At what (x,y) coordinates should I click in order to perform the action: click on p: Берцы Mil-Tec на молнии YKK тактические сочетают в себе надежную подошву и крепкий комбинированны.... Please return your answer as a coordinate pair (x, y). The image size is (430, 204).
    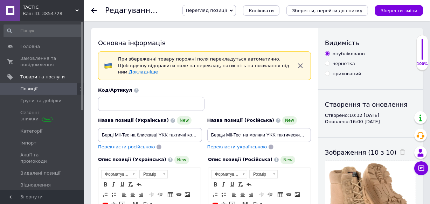
    Looking at the image, I should click on (51, 40).